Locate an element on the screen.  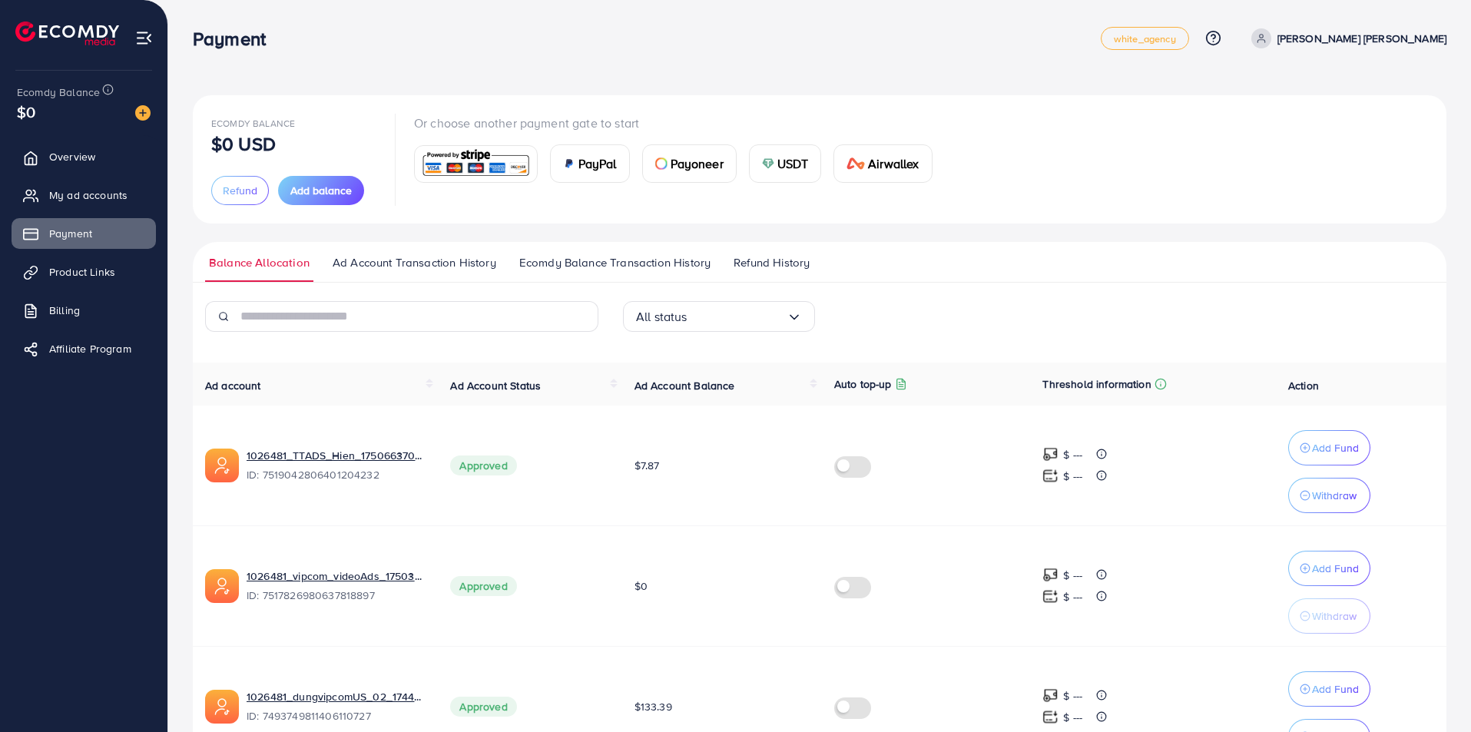
a: 1026481_vipcom_videoAds_1750380509111 is located at coordinates (336, 576).